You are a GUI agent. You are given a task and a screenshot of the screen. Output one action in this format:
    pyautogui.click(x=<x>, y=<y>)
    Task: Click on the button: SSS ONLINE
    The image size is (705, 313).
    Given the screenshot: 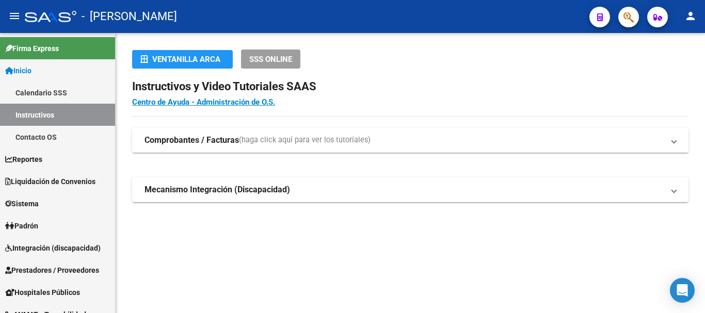 What is the action you would take?
    pyautogui.click(x=270, y=59)
    